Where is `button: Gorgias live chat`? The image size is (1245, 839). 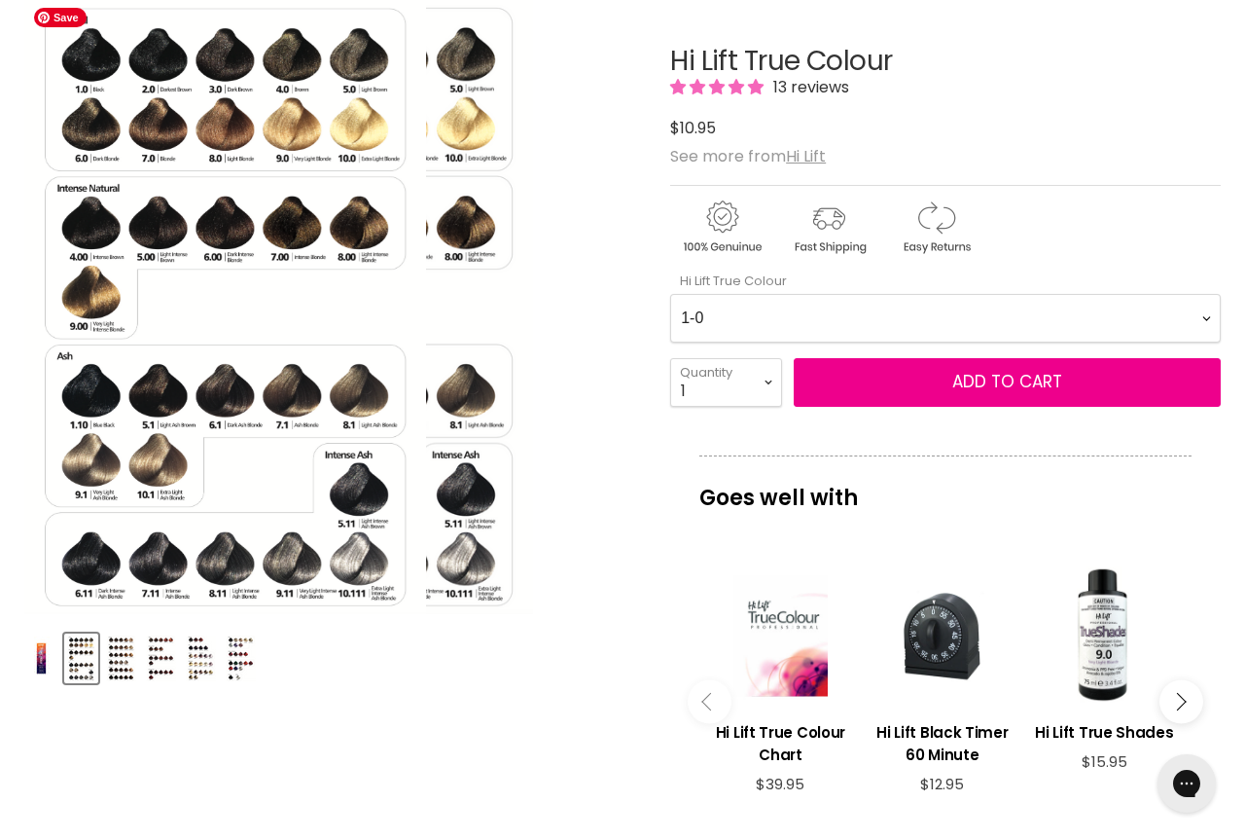
button: Gorgias live chat is located at coordinates (39, 36).